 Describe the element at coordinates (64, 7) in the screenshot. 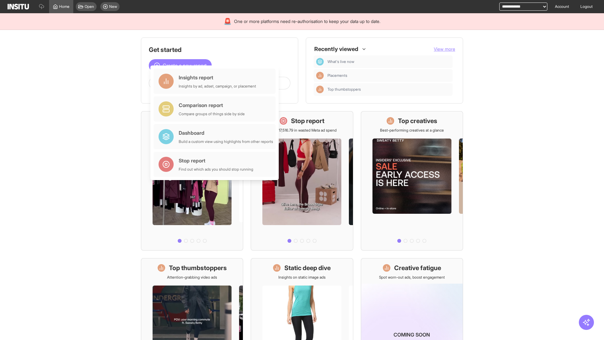

I see `span: Home` at that location.